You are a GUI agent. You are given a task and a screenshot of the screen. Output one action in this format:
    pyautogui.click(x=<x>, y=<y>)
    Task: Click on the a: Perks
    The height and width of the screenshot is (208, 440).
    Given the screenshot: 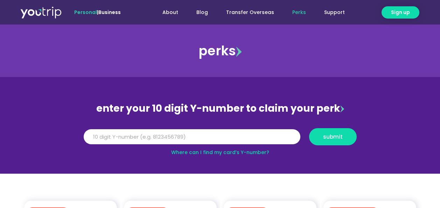 What is the action you would take?
    pyautogui.click(x=299, y=12)
    